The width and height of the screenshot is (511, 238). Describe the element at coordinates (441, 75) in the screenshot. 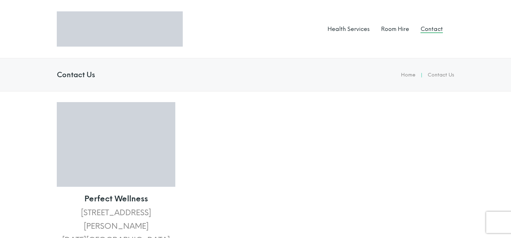

I see `li: Contact Us` at that location.